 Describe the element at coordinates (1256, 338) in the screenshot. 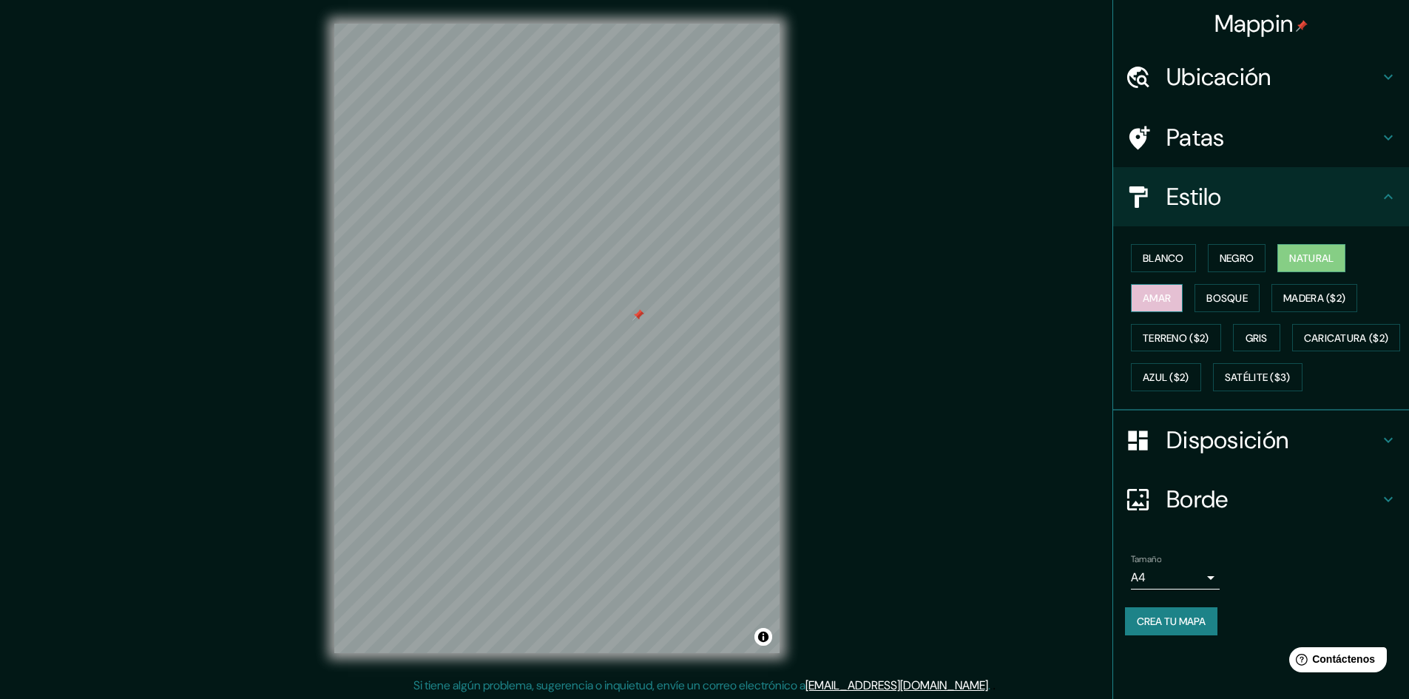

I see `font: Gris` at that location.